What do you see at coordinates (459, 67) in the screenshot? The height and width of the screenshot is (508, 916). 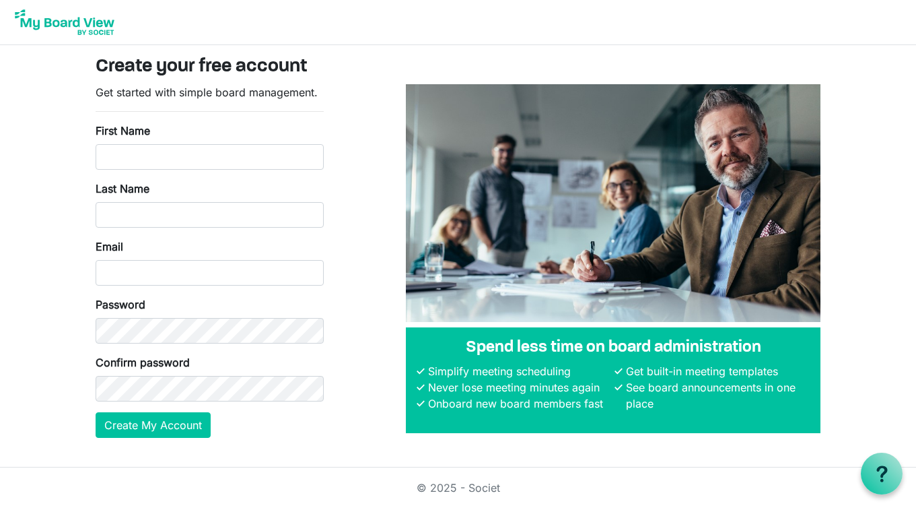 I see `h3: Create your free account` at bounding box center [459, 67].